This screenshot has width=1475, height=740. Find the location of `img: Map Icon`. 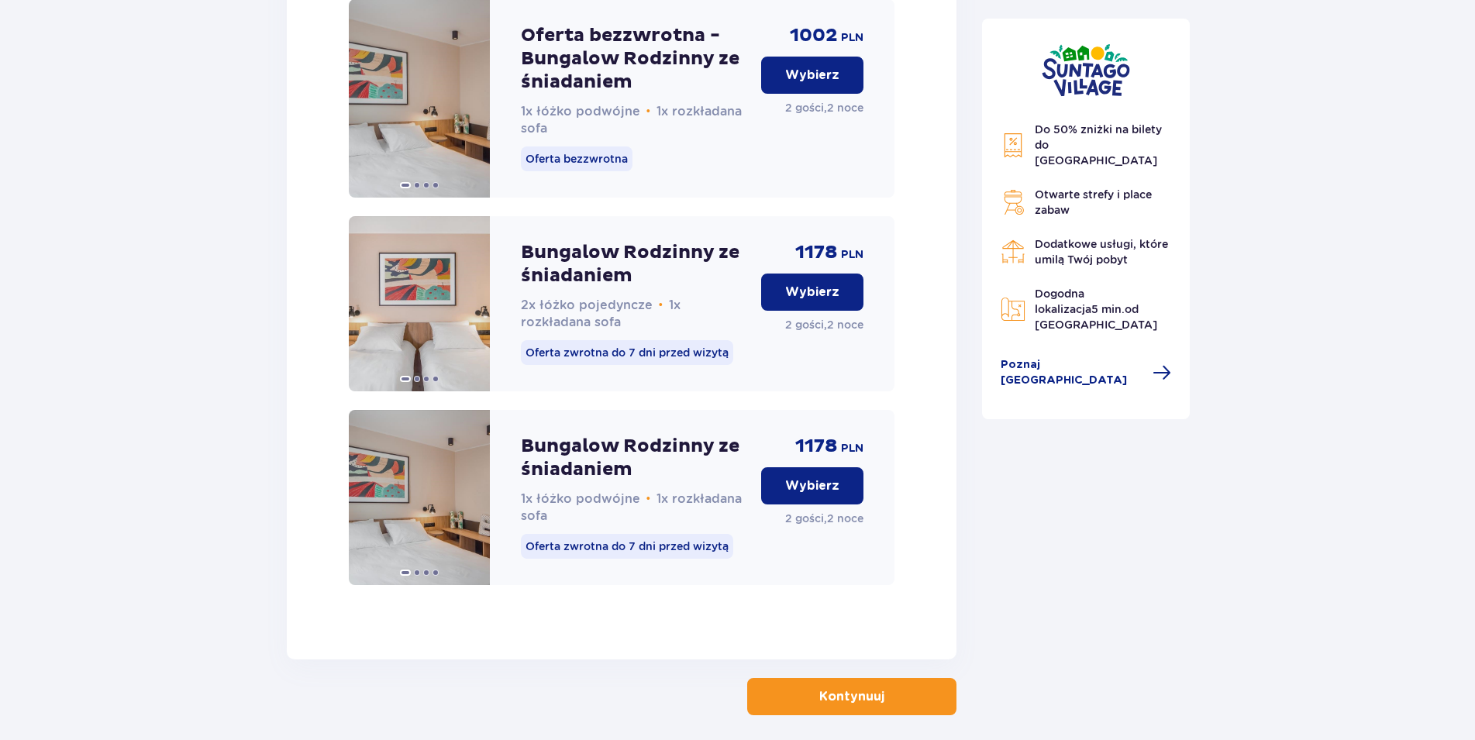

img: Map Icon is located at coordinates (1013, 309).